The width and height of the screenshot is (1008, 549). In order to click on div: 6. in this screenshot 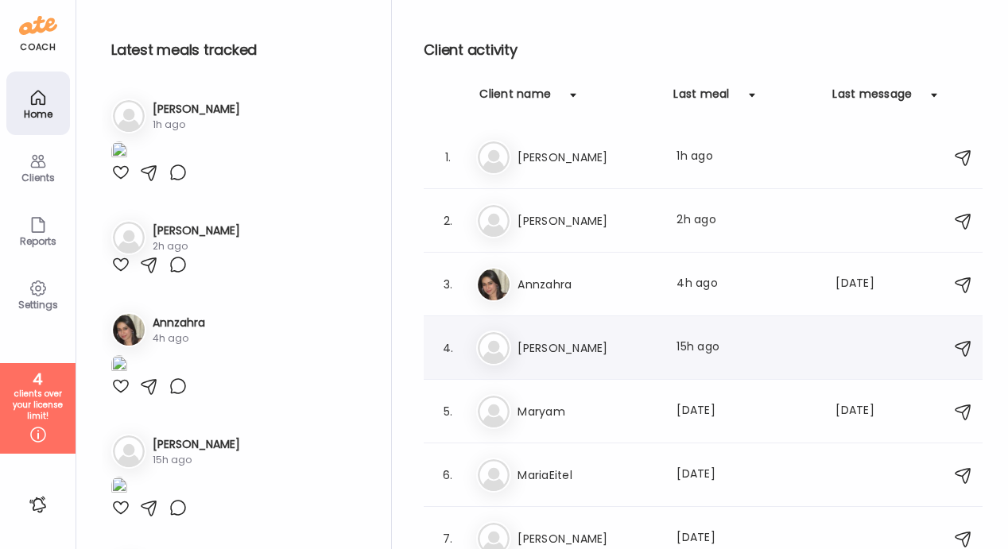, I will do `click(447, 475)`.